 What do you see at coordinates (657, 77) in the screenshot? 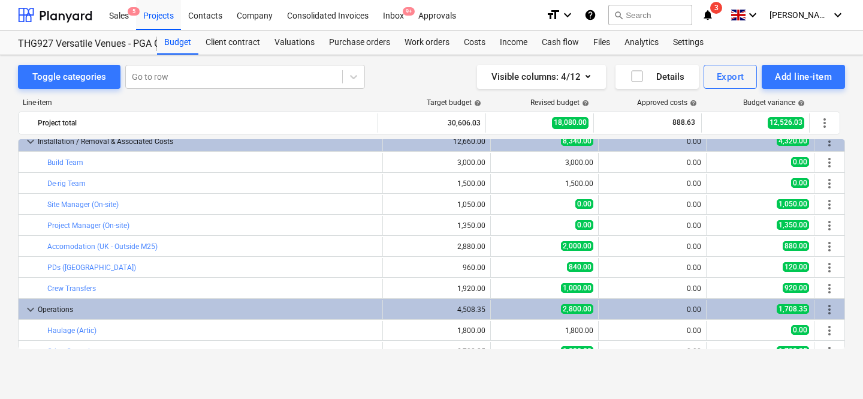
I see `button: Details` at bounding box center [657, 77].